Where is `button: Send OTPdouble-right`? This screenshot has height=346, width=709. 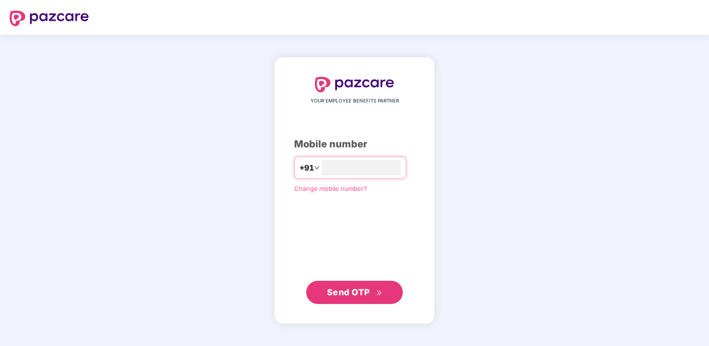 button: Send OTPdouble-right is located at coordinates (355, 292).